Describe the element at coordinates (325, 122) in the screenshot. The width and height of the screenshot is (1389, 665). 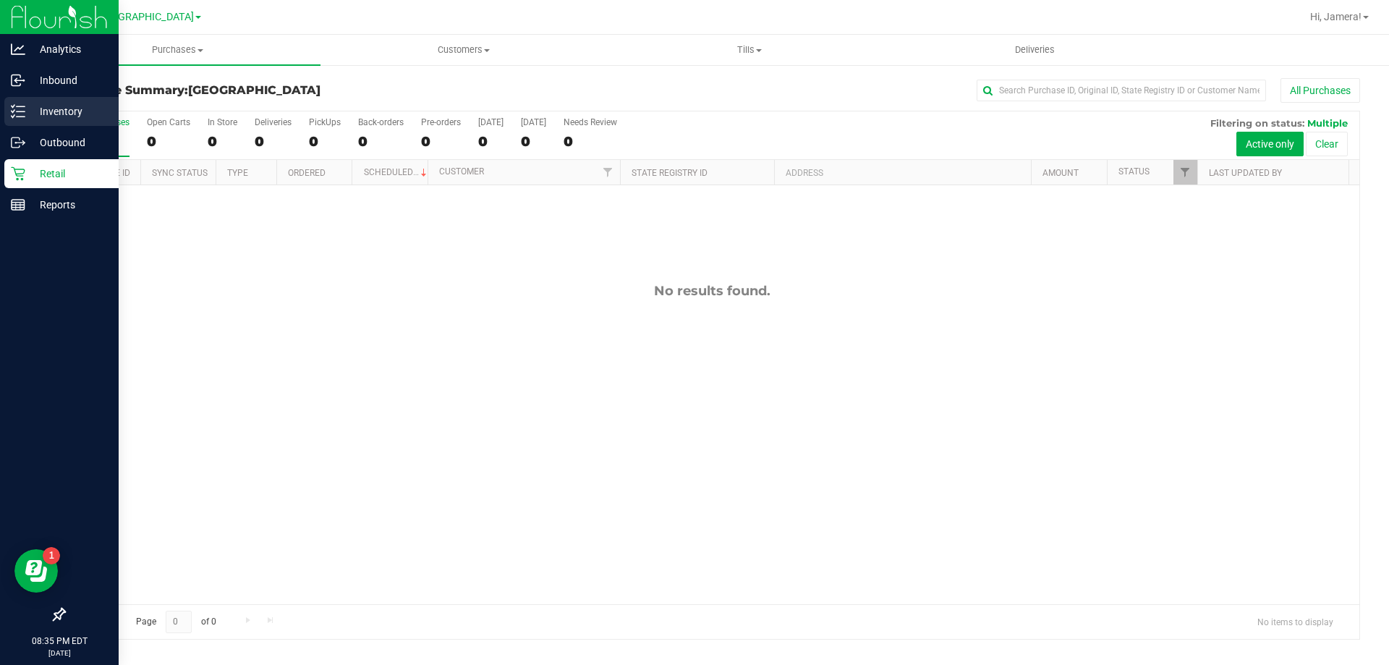
I see `div: PickUps` at that location.